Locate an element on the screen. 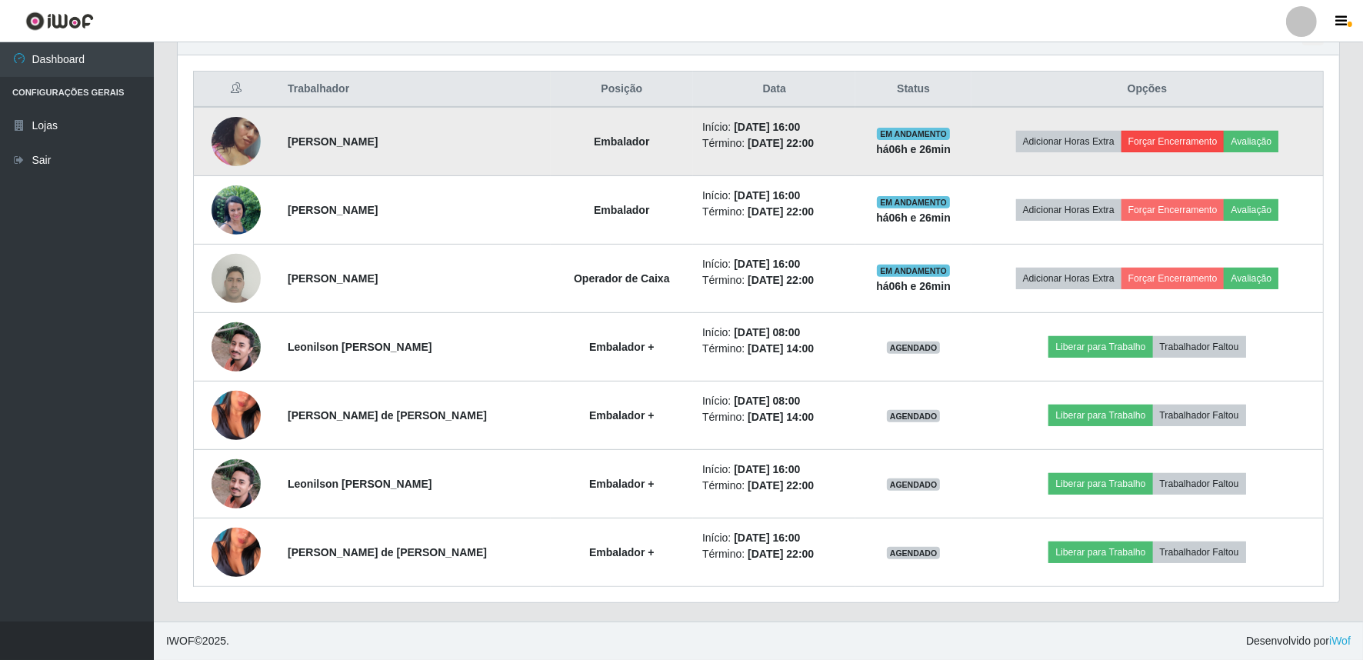 Image resolution: width=1363 pixels, height=660 pixels. span: Desenvolvido por is located at coordinates (1298, 641).